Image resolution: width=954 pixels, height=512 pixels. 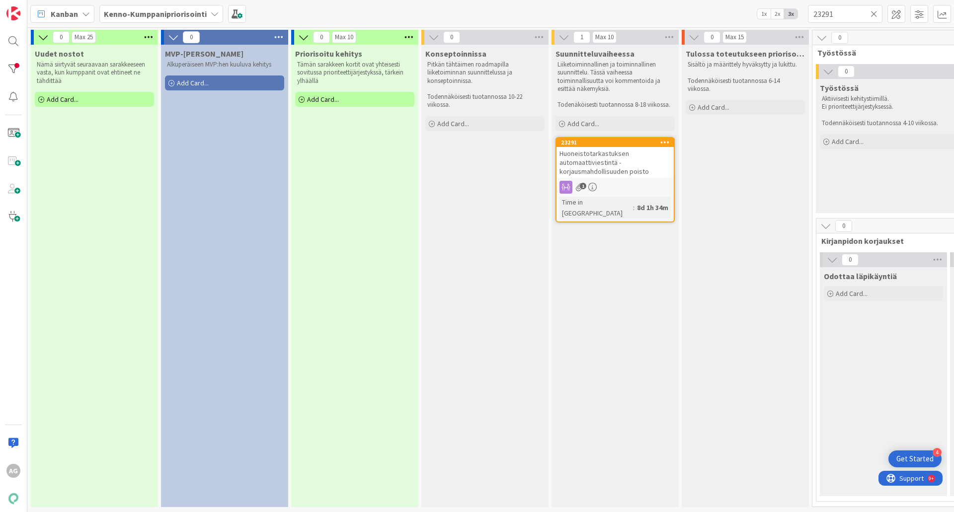 I want to click on img: Visit kanbanzone.com, so click(x=13, y=13).